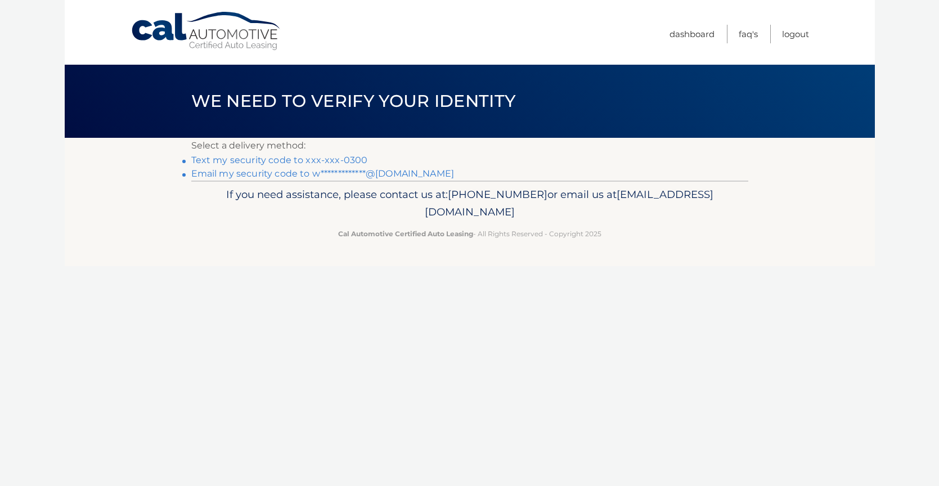 This screenshot has height=486, width=939. What do you see at coordinates (692, 34) in the screenshot?
I see `a: Dashboard` at bounding box center [692, 34].